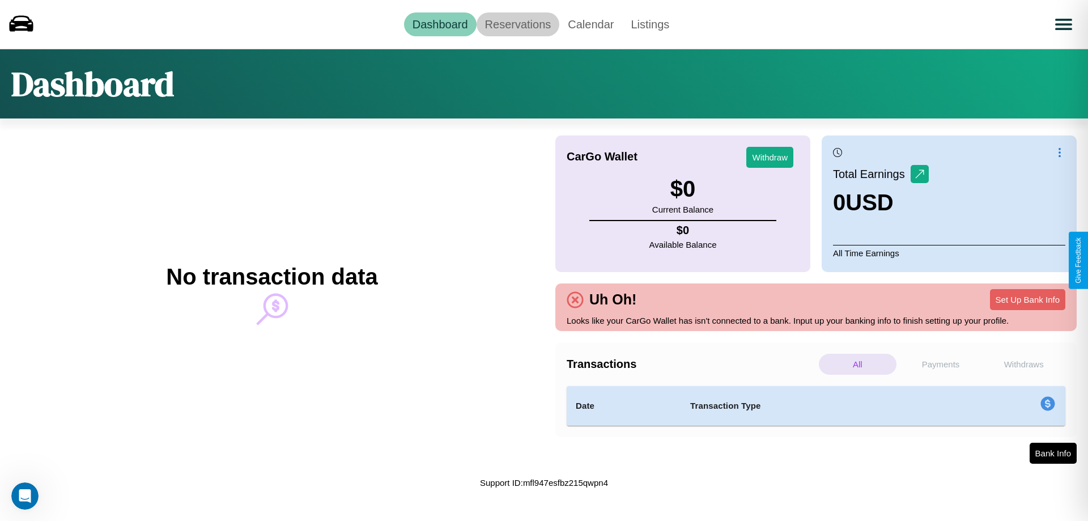 This screenshot has height=521, width=1088. I want to click on button: Bank Info, so click(1053, 453).